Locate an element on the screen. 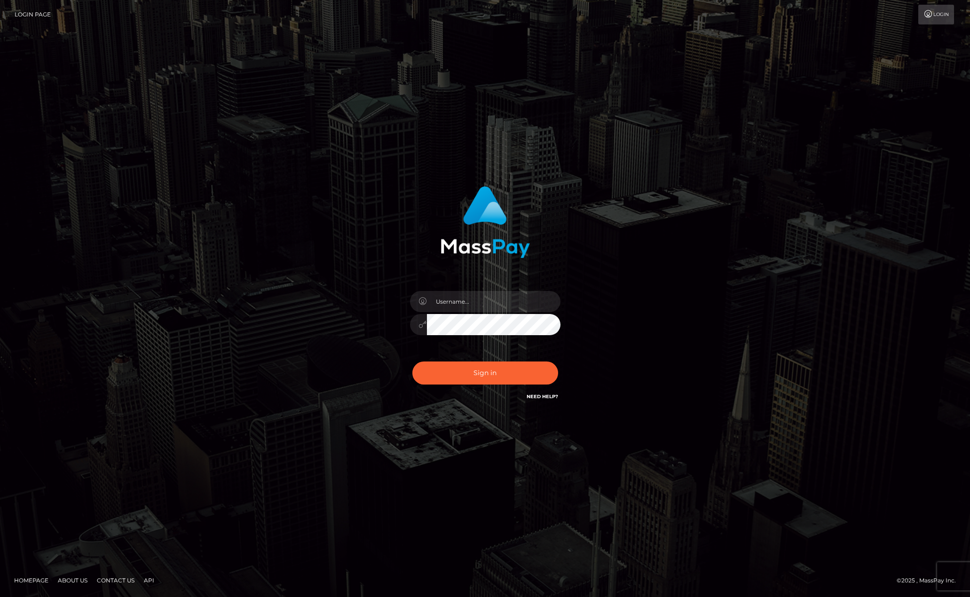 The width and height of the screenshot is (970, 597). a: About Us is located at coordinates (72, 580).